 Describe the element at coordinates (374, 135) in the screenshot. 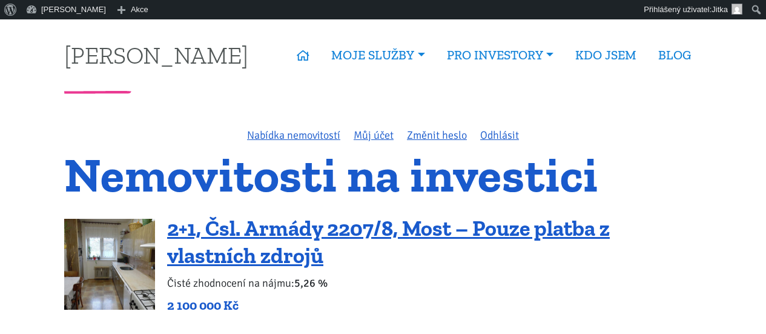

I see `a: Můj účet` at that location.